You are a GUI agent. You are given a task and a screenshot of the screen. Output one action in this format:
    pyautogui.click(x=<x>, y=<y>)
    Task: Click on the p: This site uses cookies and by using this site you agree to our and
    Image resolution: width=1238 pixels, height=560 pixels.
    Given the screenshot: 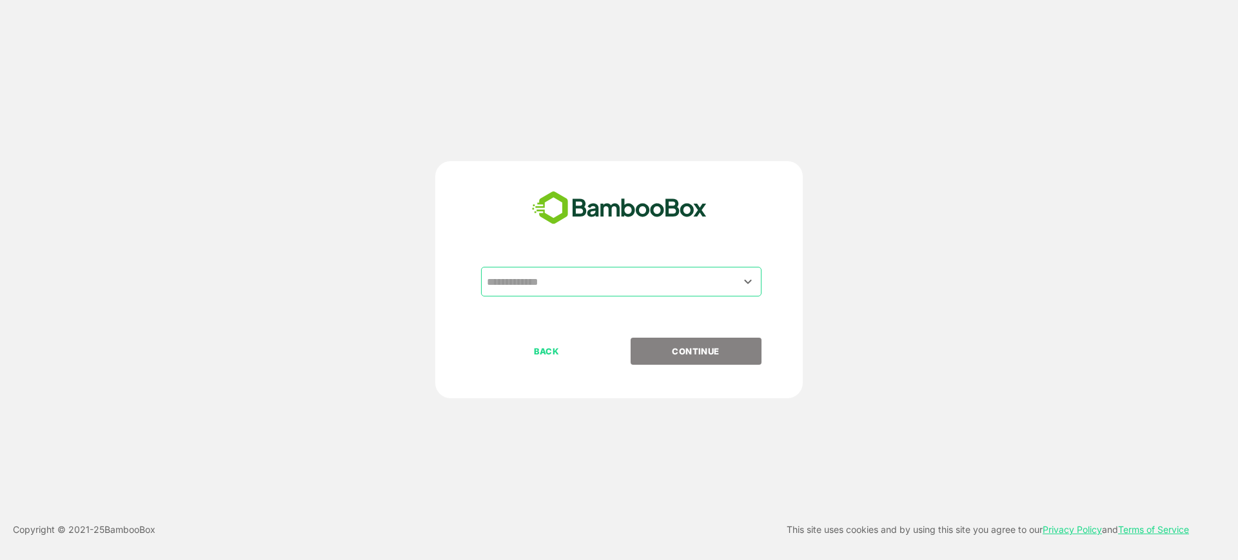 What is the action you would take?
    pyautogui.click(x=988, y=530)
    